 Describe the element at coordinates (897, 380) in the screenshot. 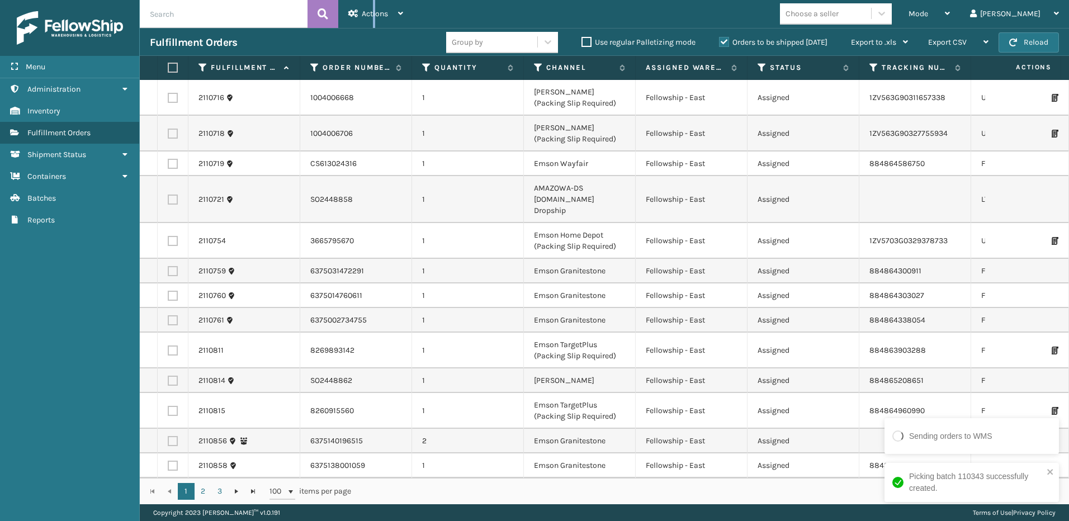

I see `a: 884865208651` at that location.